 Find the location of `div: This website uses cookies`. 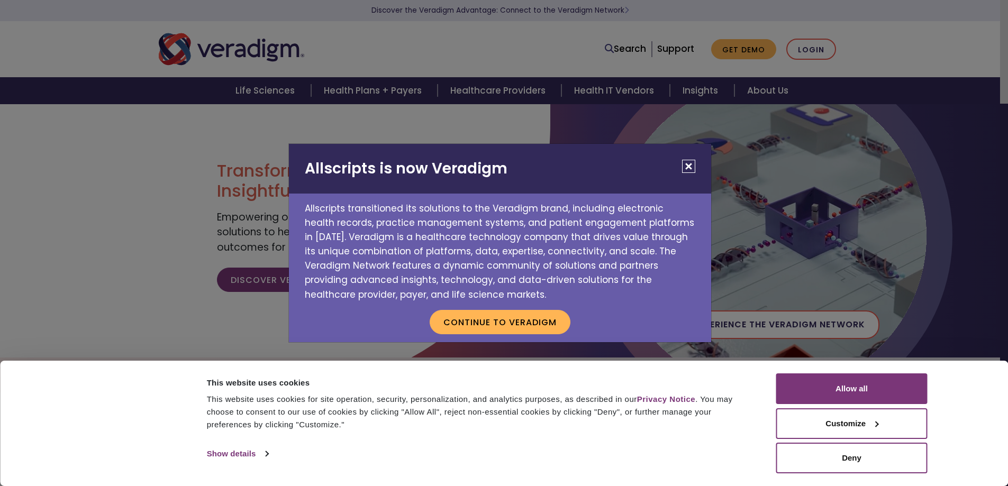

div: This website uses cookies is located at coordinates (479, 383).